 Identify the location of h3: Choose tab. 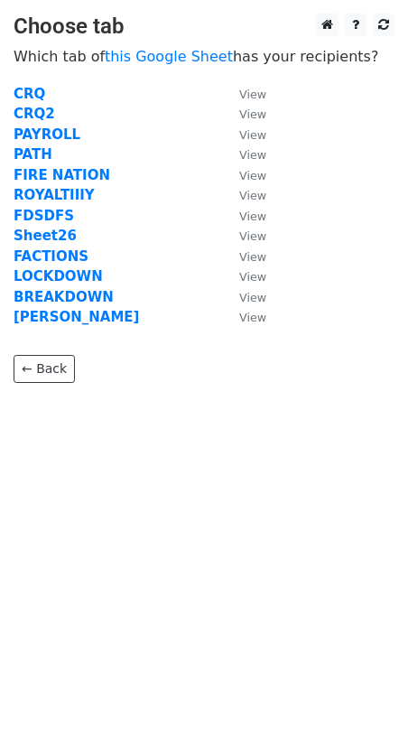
(204, 26).